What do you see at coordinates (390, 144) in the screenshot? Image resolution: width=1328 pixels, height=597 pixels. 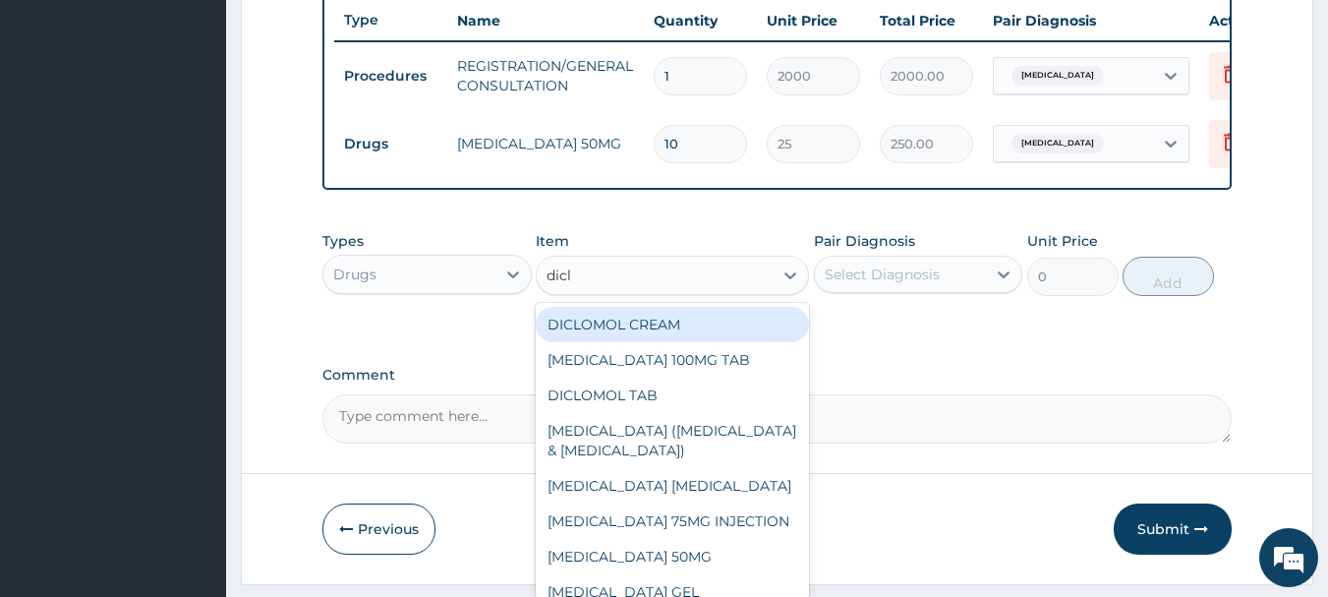 I see `td: Drugs` at bounding box center [390, 144].